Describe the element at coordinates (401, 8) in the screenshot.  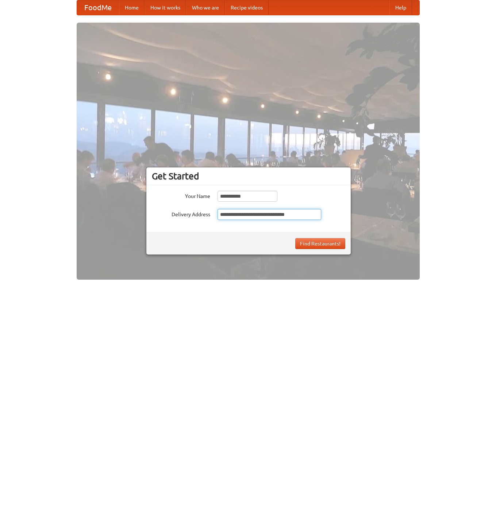
I see `a: Help` at that location.